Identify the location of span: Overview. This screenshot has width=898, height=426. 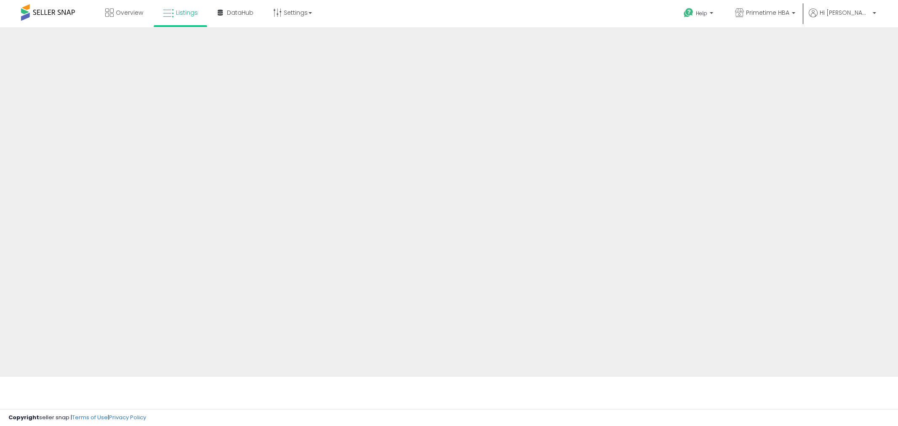
(129, 13).